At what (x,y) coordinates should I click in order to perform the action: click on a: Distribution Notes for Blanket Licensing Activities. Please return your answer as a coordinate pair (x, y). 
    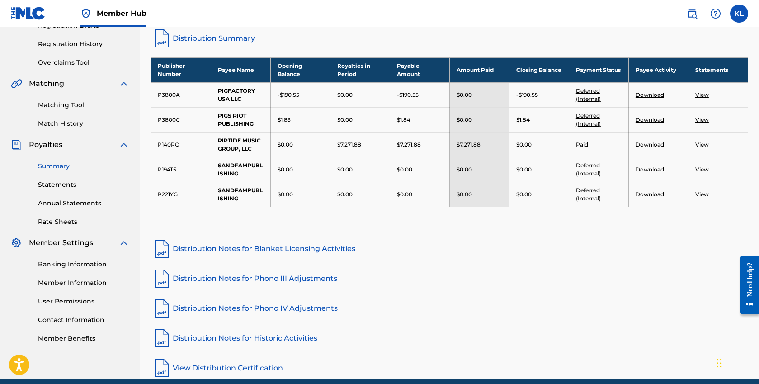
    Looking at the image, I should click on (450, 249).